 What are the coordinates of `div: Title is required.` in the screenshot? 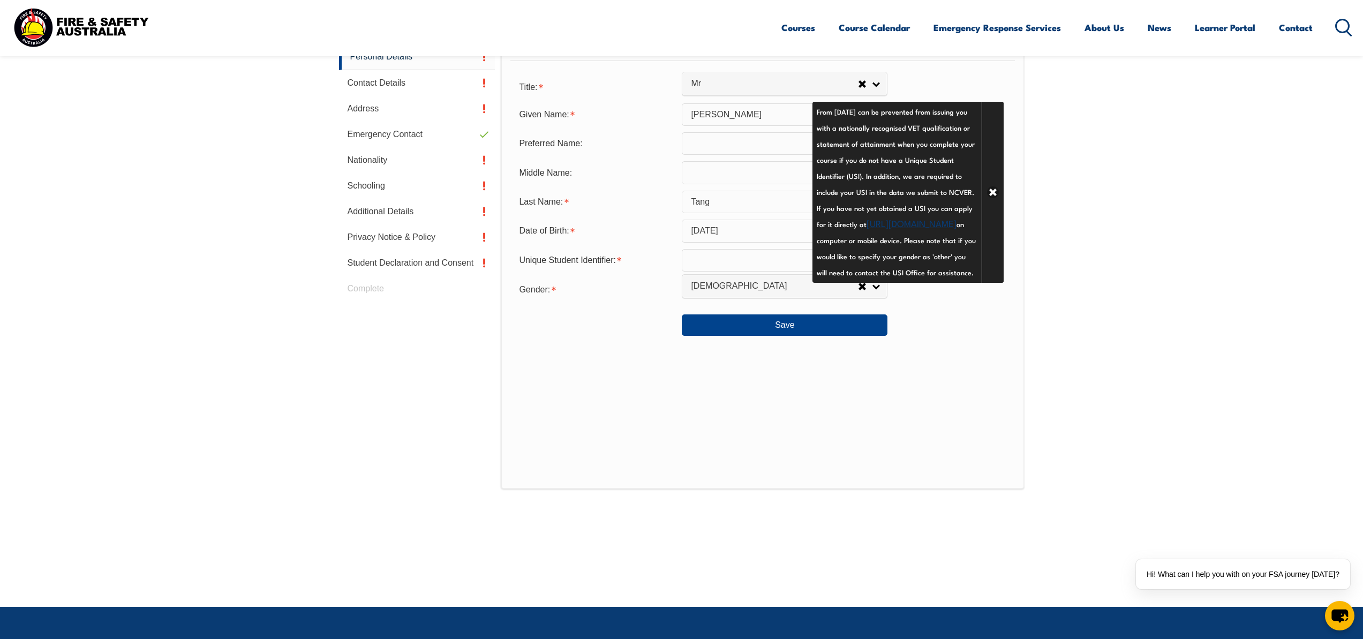 It's located at (596, 86).